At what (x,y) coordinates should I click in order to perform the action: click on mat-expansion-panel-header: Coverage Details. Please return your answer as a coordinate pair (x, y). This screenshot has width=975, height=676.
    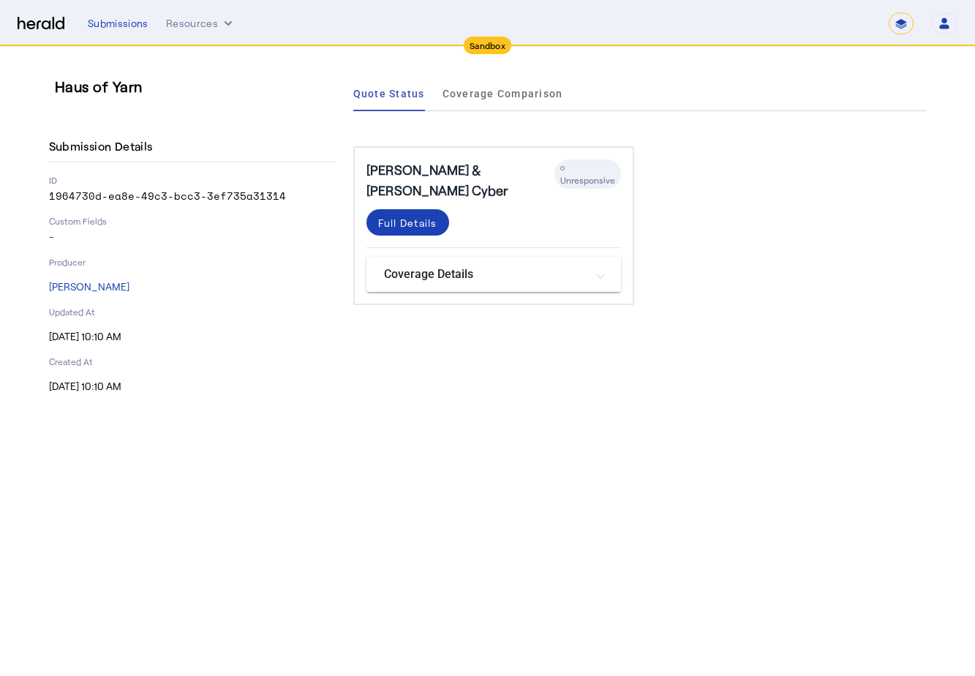
    Looking at the image, I should click on (494, 274).